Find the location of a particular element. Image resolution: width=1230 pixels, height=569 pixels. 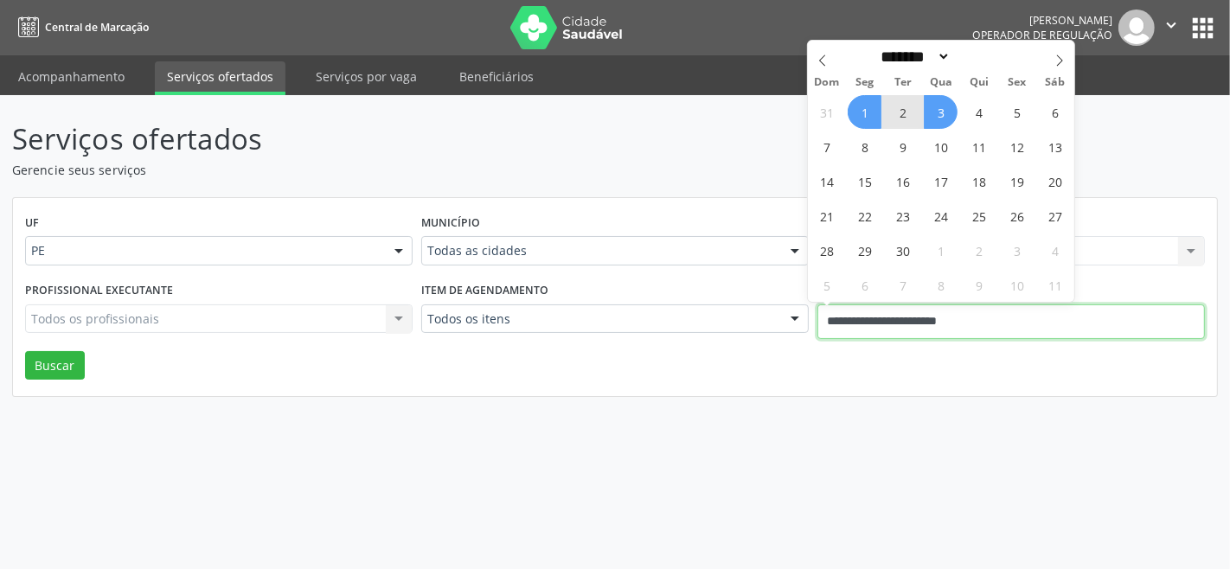

span: Qui is located at coordinates (979, 82).